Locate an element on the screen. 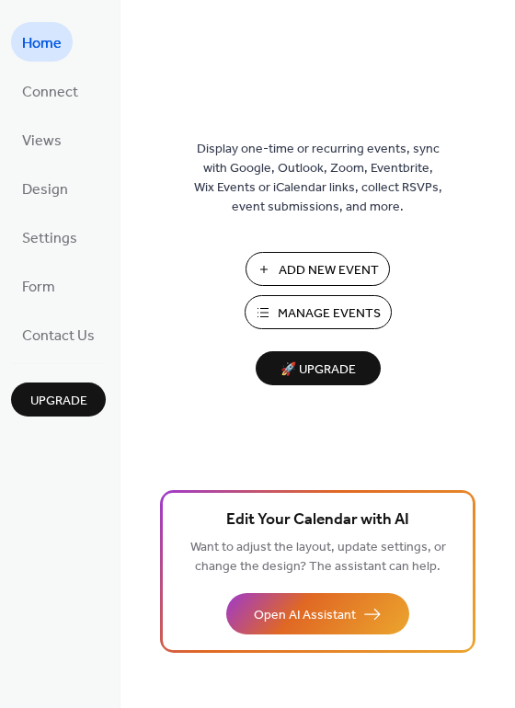  a: Views is located at coordinates (41, 139).